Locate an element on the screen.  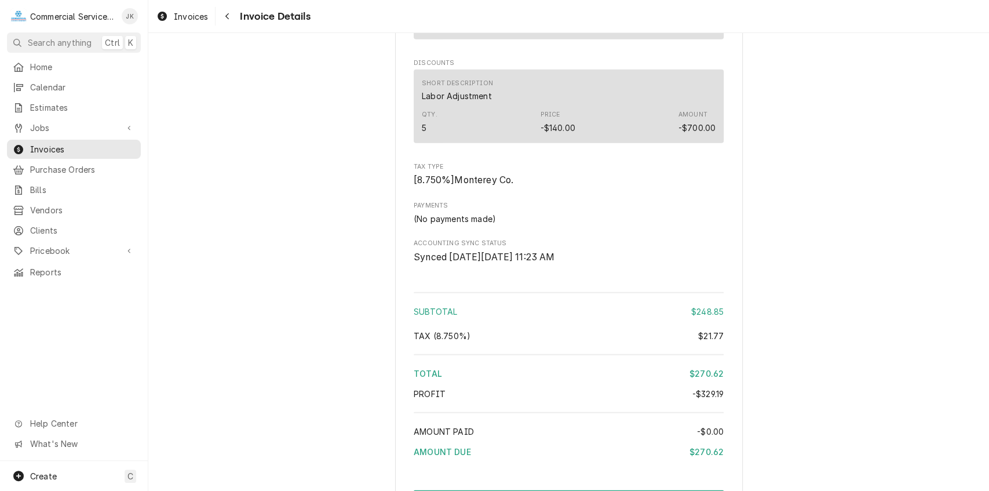
a: Estimates is located at coordinates (74, 107).